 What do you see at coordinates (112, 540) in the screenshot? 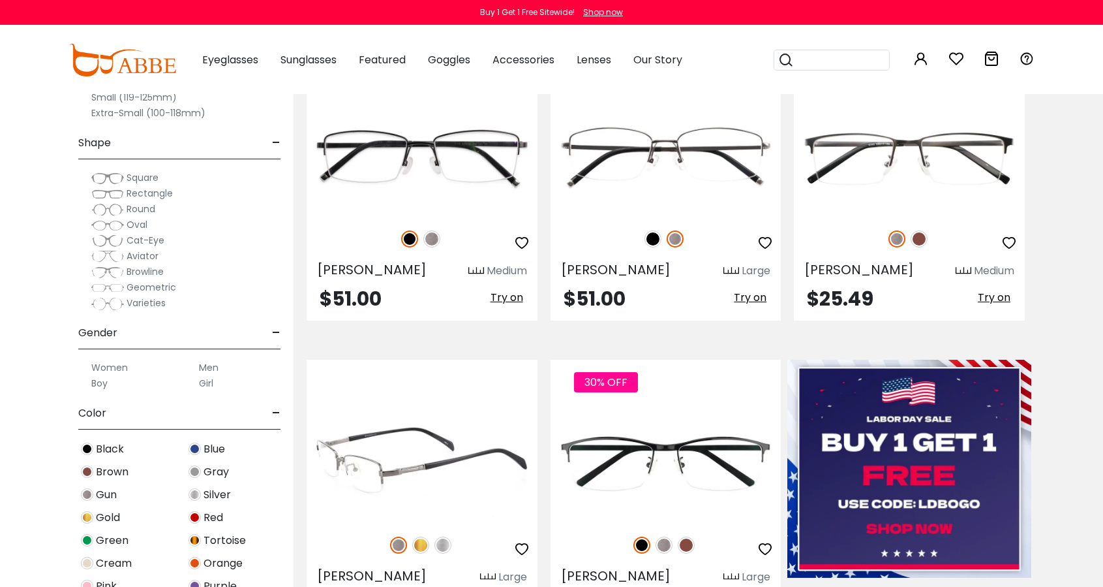
I see `span: Green` at bounding box center [112, 540].